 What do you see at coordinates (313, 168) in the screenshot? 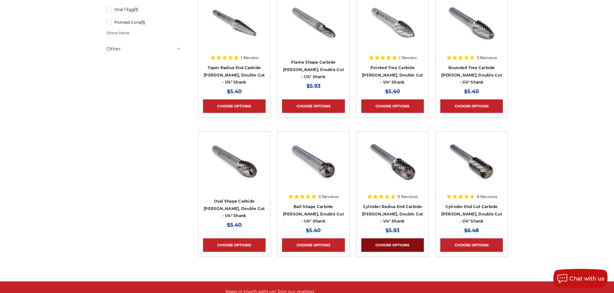
I see `a: ball shape carbide bur 1/4" shank` at bounding box center [313, 168].